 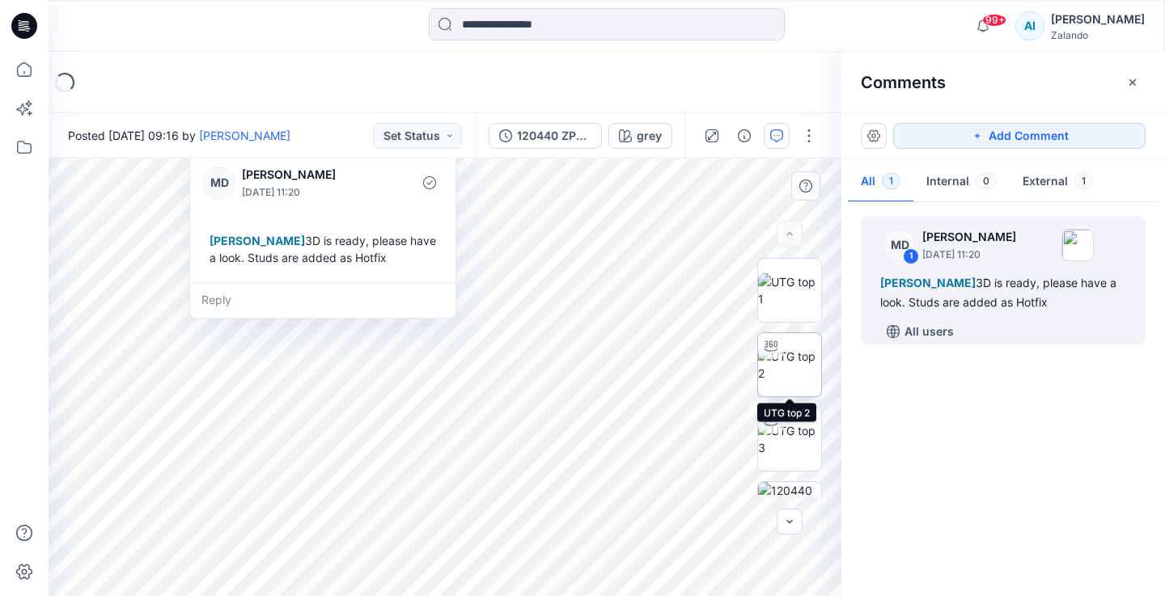 What do you see at coordinates (961, 182) in the screenshot?
I see `button: Internal` at bounding box center [961, 182].